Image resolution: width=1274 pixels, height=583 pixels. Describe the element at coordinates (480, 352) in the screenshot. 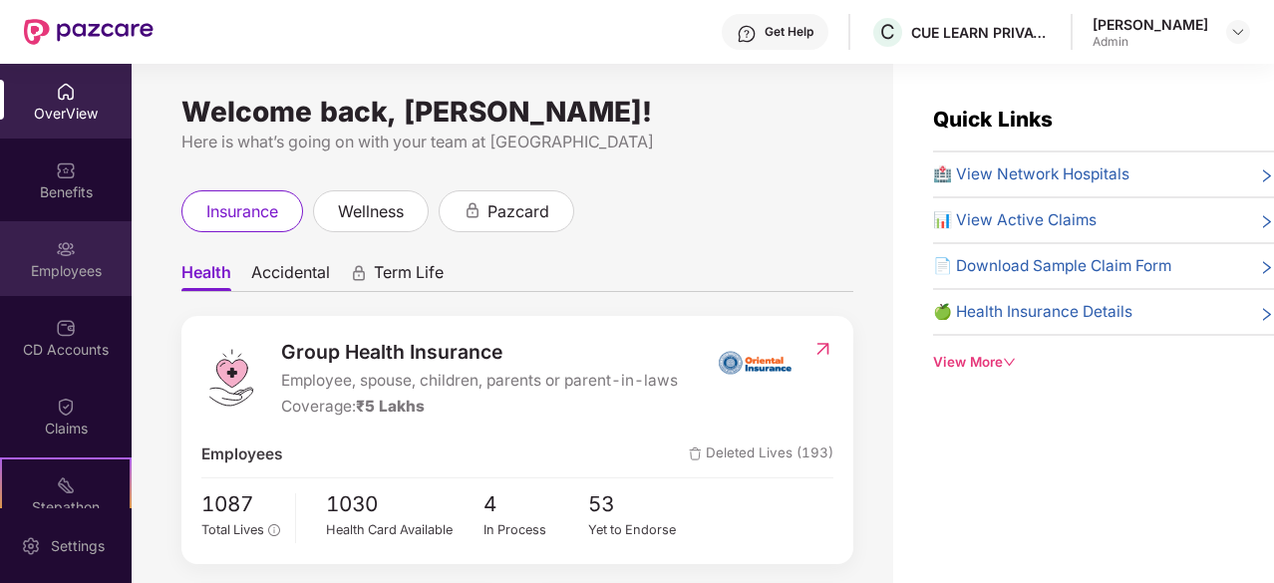

I see `span: Group Health Insurance` at that location.